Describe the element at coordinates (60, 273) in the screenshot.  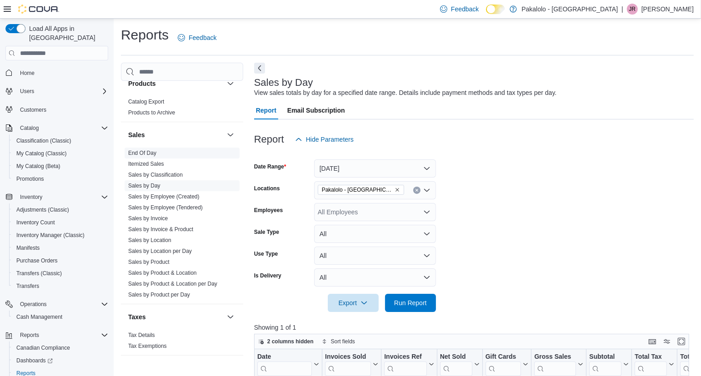
I see `button: Transfers (Classic)` at that location.